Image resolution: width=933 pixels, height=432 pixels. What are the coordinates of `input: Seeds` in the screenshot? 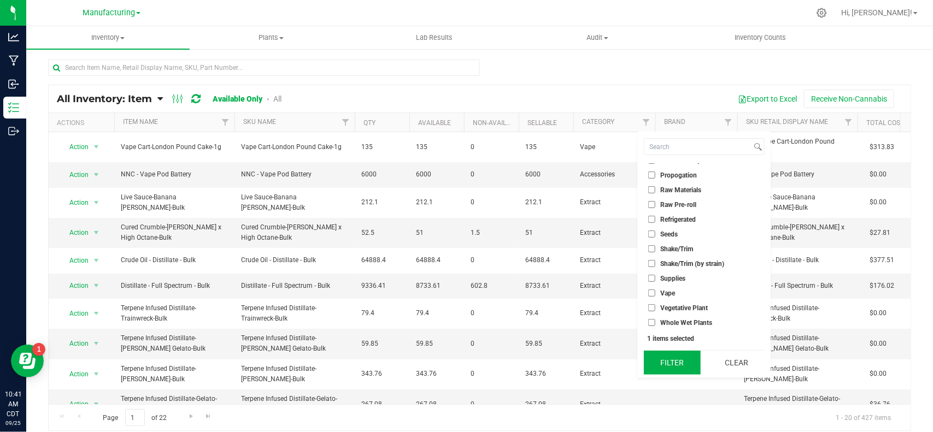 It's located at (652, 234).